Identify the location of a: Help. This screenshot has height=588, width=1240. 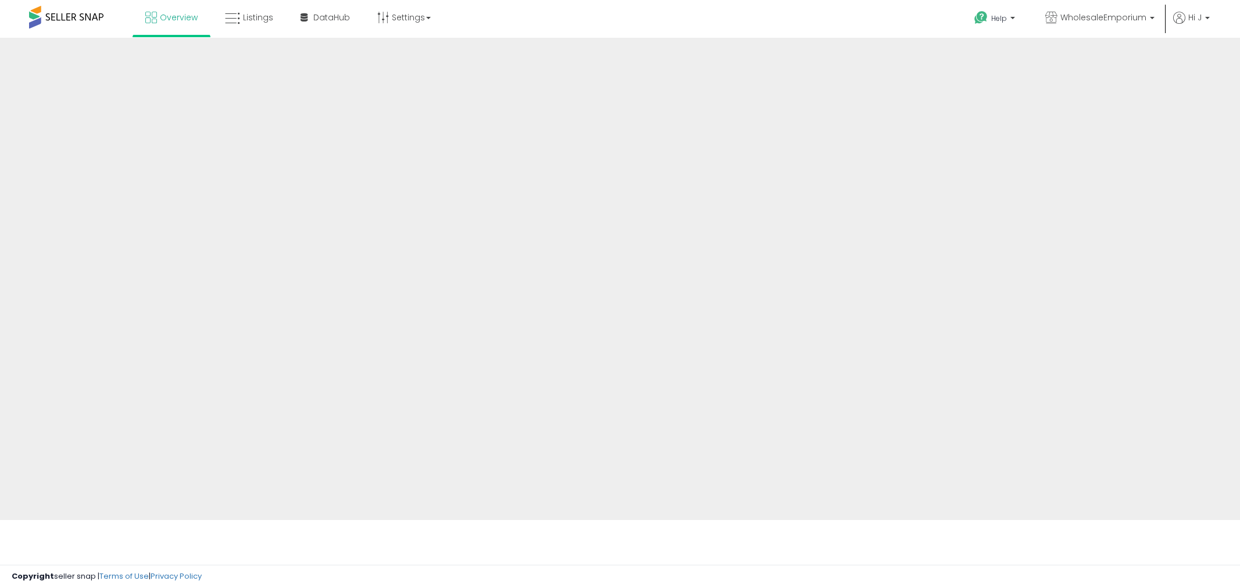
(996, 20).